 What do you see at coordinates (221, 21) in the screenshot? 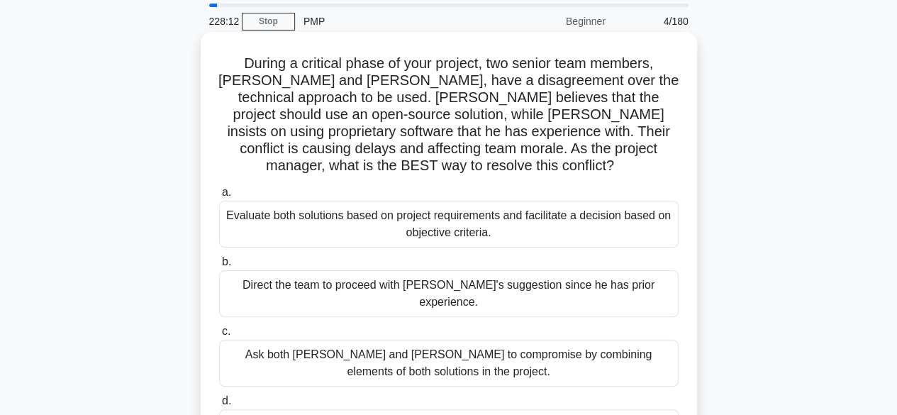
I see `div: 228:12` at bounding box center [221, 21].